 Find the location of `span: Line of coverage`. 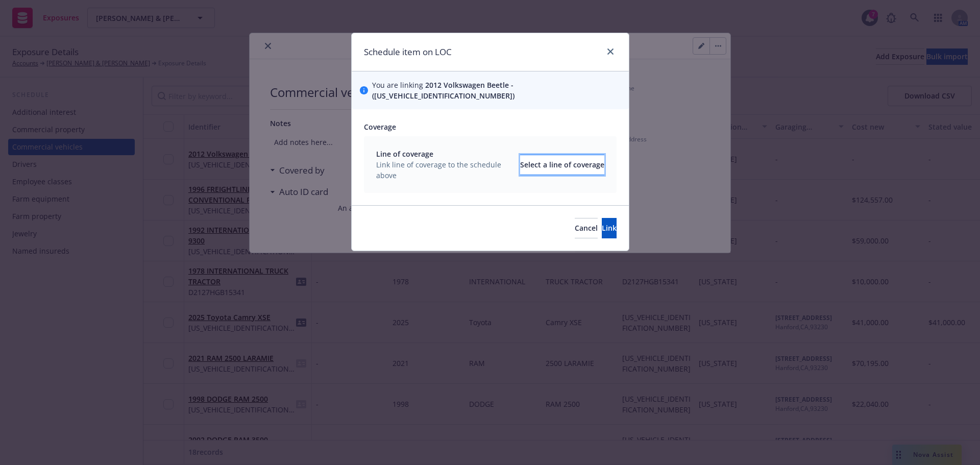

span: Line of coverage is located at coordinates (445, 154).